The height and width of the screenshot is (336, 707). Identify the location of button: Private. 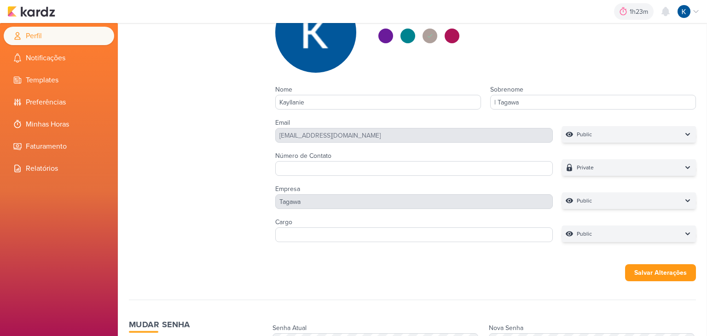
(628, 167).